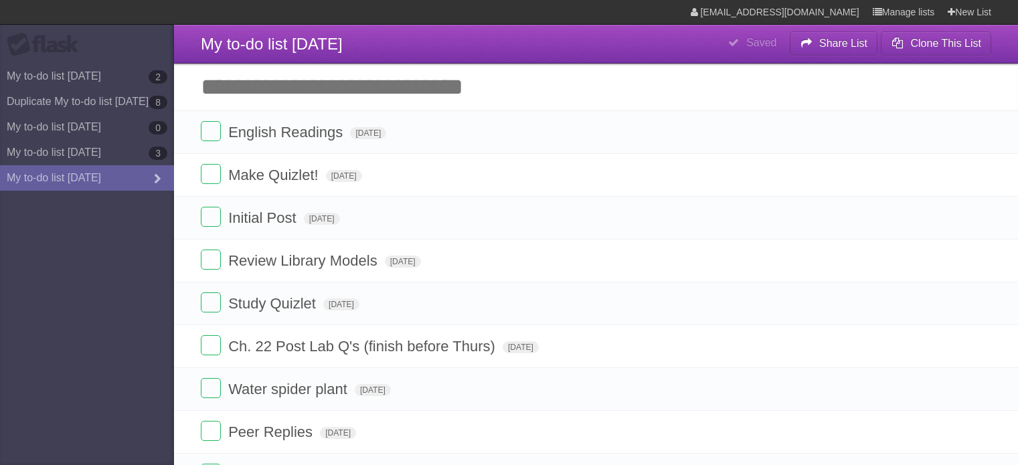 Image resolution: width=1018 pixels, height=465 pixels. I want to click on b: 0, so click(158, 128).